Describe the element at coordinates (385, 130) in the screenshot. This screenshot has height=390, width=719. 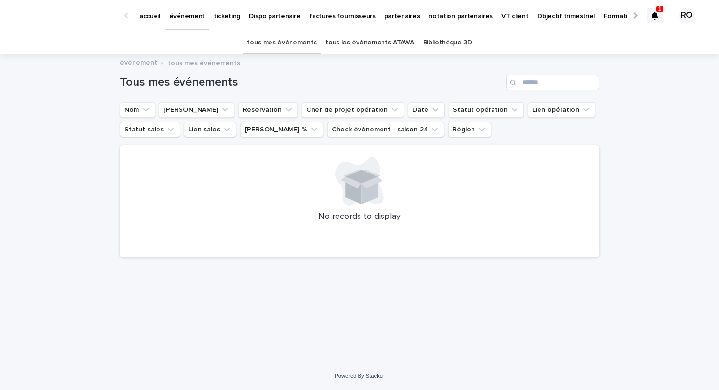
I see `button: Check événement - saison 24` at that location.